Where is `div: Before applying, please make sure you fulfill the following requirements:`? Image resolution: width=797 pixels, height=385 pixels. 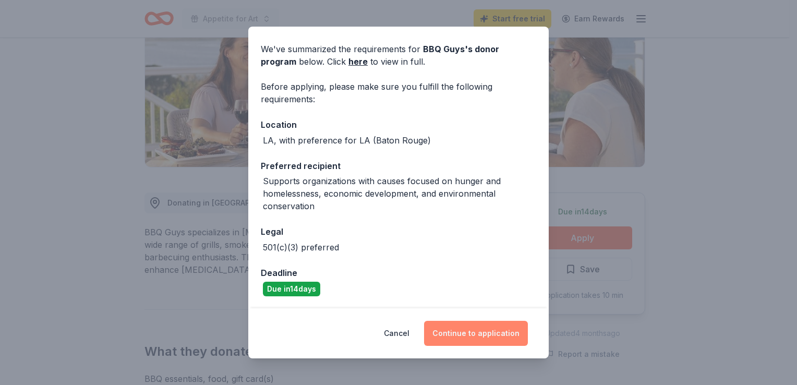 div: Before applying, please make sure you fulfill the following requirements: is located at coordinates (398, 93).